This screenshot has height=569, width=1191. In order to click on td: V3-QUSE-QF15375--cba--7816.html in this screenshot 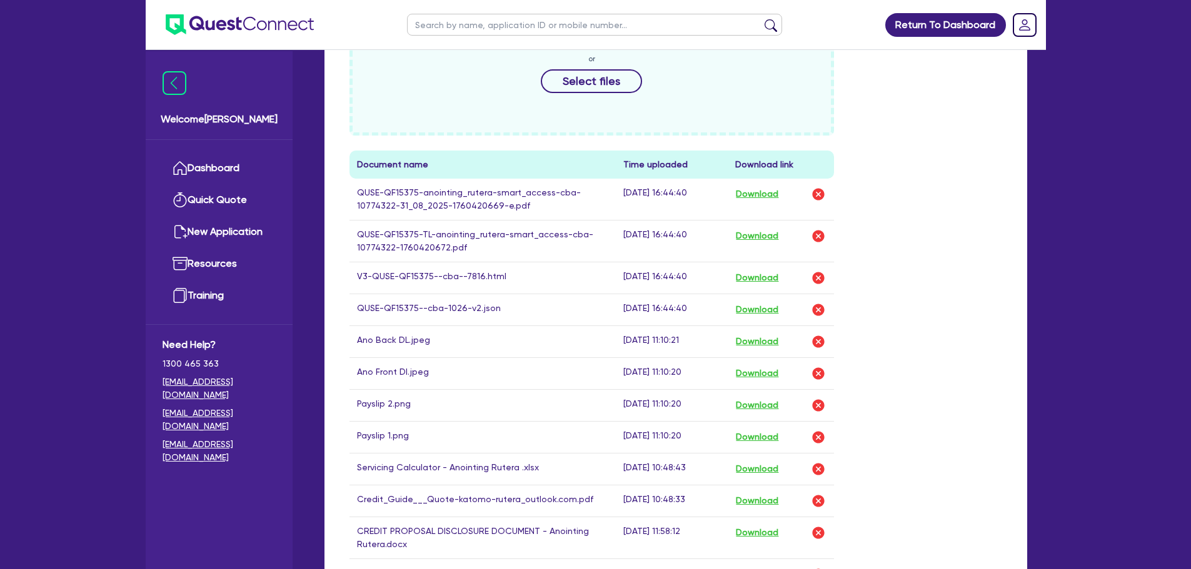, I will do `click(483, 278)`.